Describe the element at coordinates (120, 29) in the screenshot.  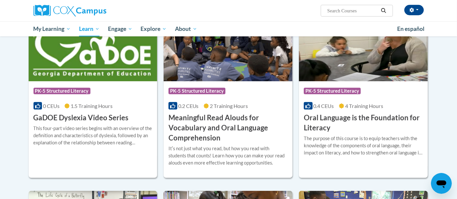
I see `span: Engage` at that location.